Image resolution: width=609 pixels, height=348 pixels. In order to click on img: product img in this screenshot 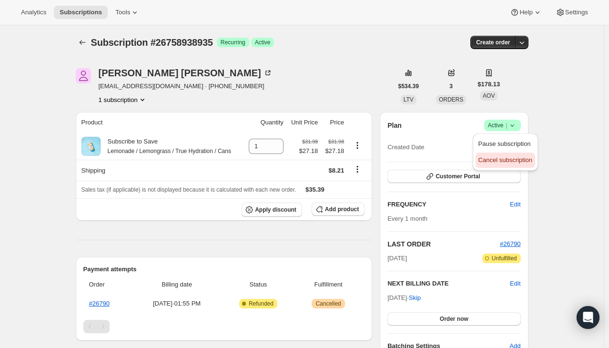, I will do `click(91, 146)`.